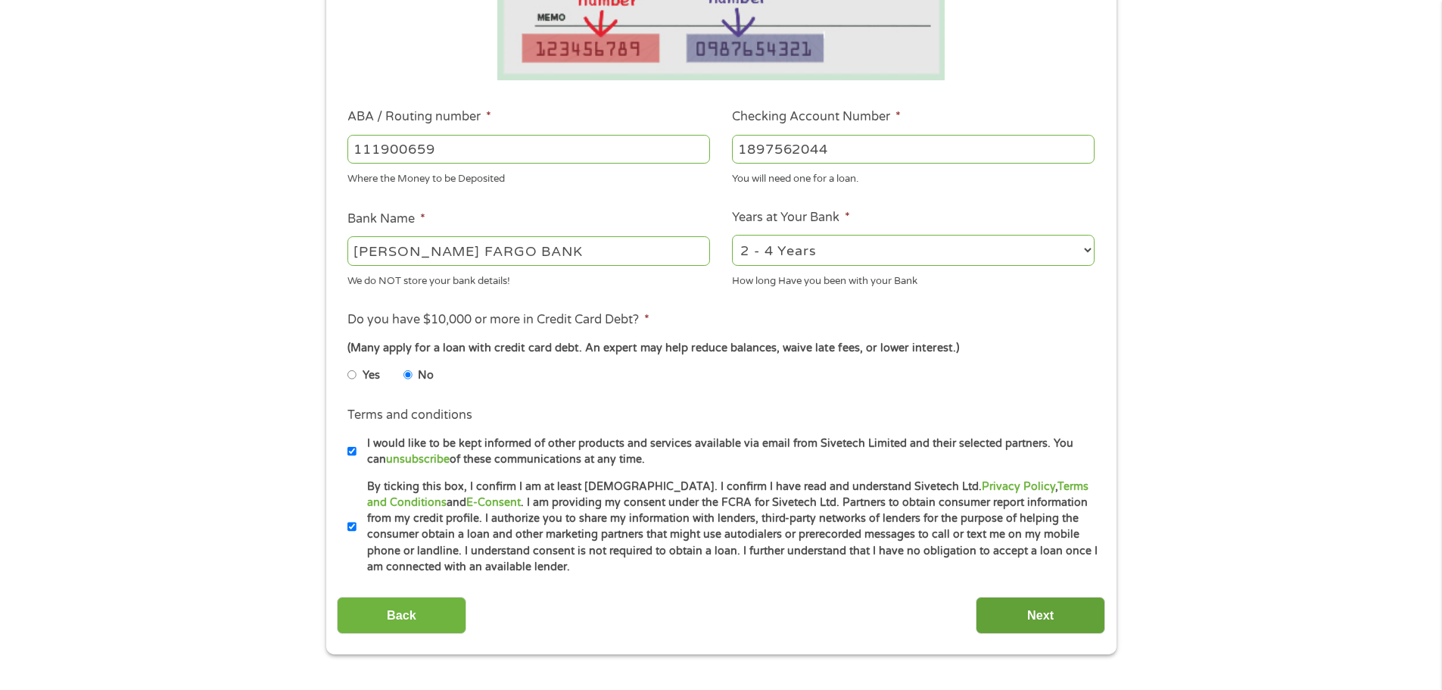  Describe the element at coordinates (791, 217) in the screenshot. I see `label: Years at Your Bank` at that location.